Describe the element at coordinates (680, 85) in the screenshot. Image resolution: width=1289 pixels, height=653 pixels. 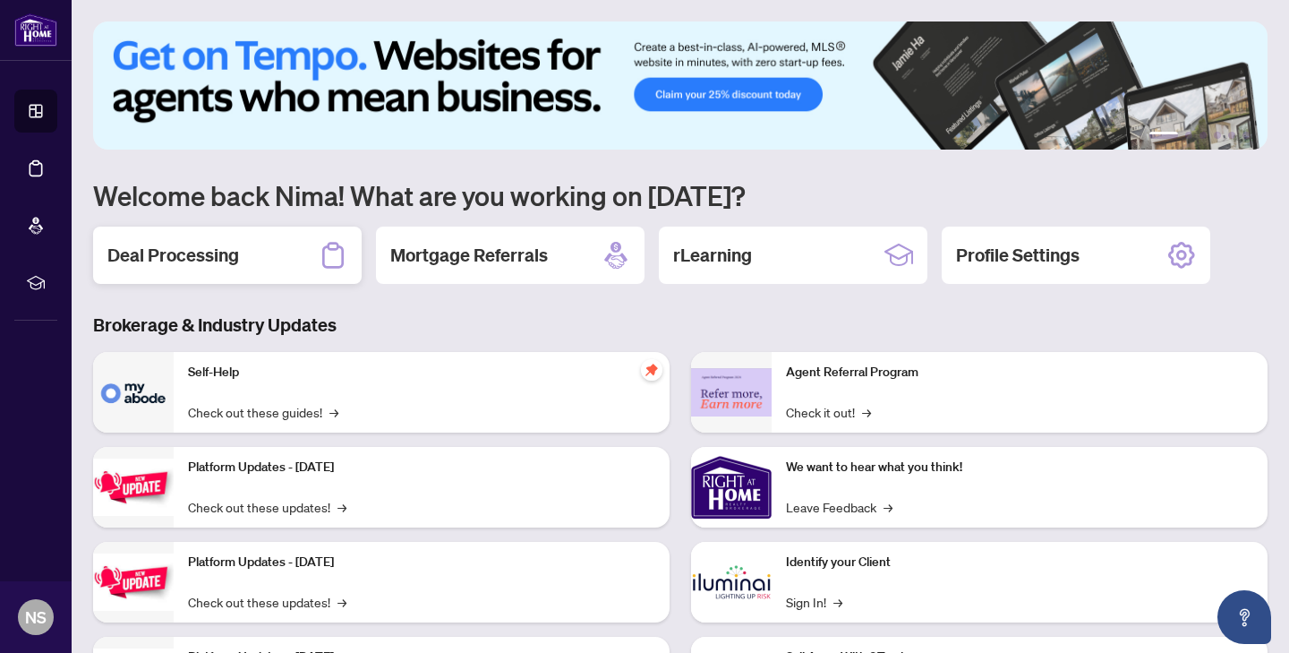
I see `img: Slide 0` at that location.